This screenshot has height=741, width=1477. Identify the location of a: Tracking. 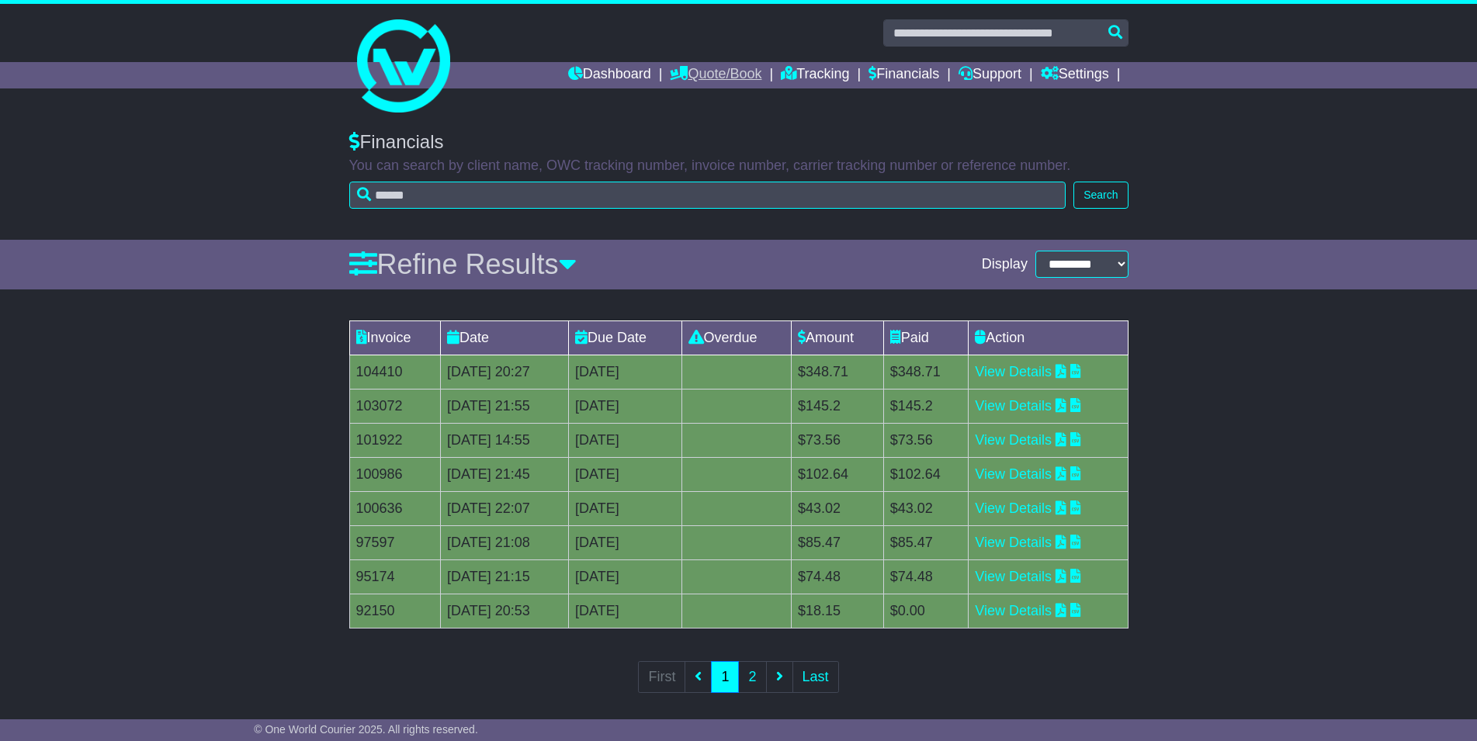
(815, 75).